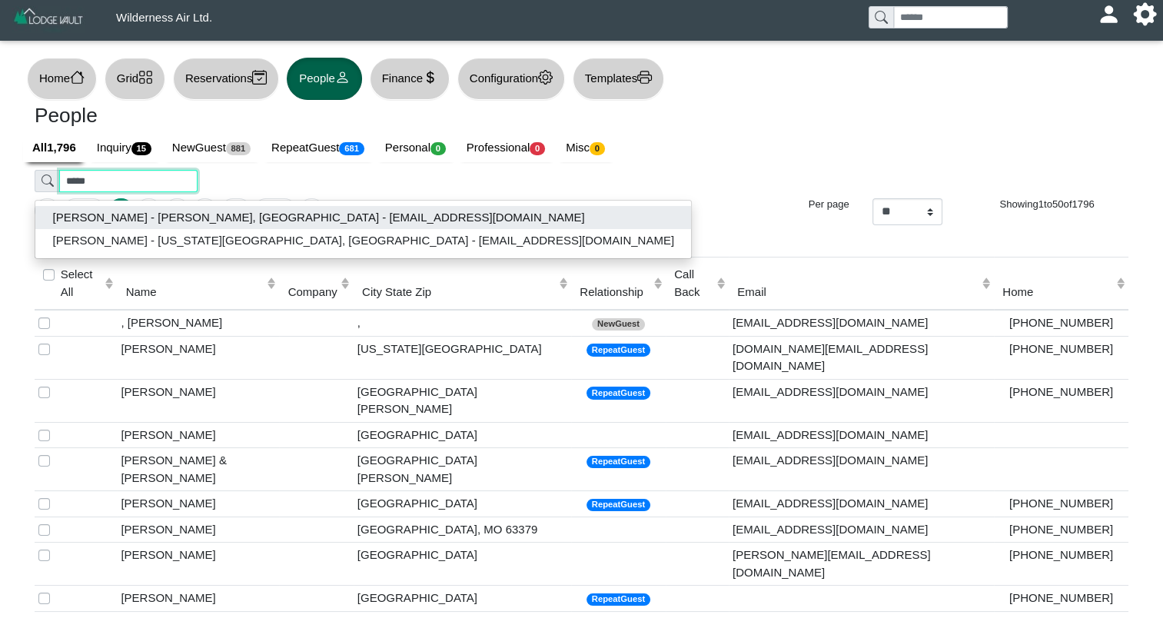 The image size is (1163, 618). Describe the element at coordinates (430, 77) in the screenshot. I see `svg: currency dollar` at that location.